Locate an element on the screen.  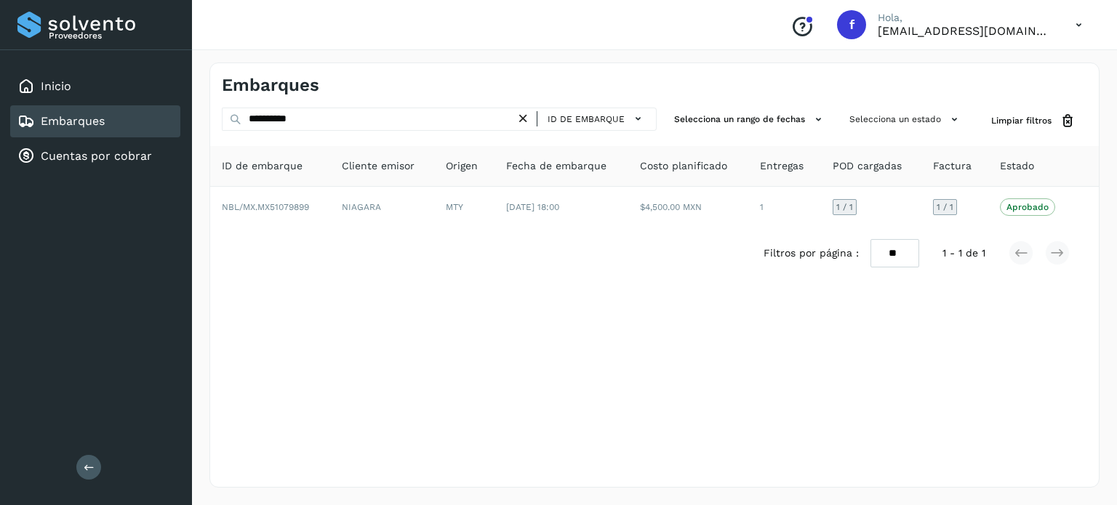
a: Cuentas por cobrar is located at coordinates (96, 156).